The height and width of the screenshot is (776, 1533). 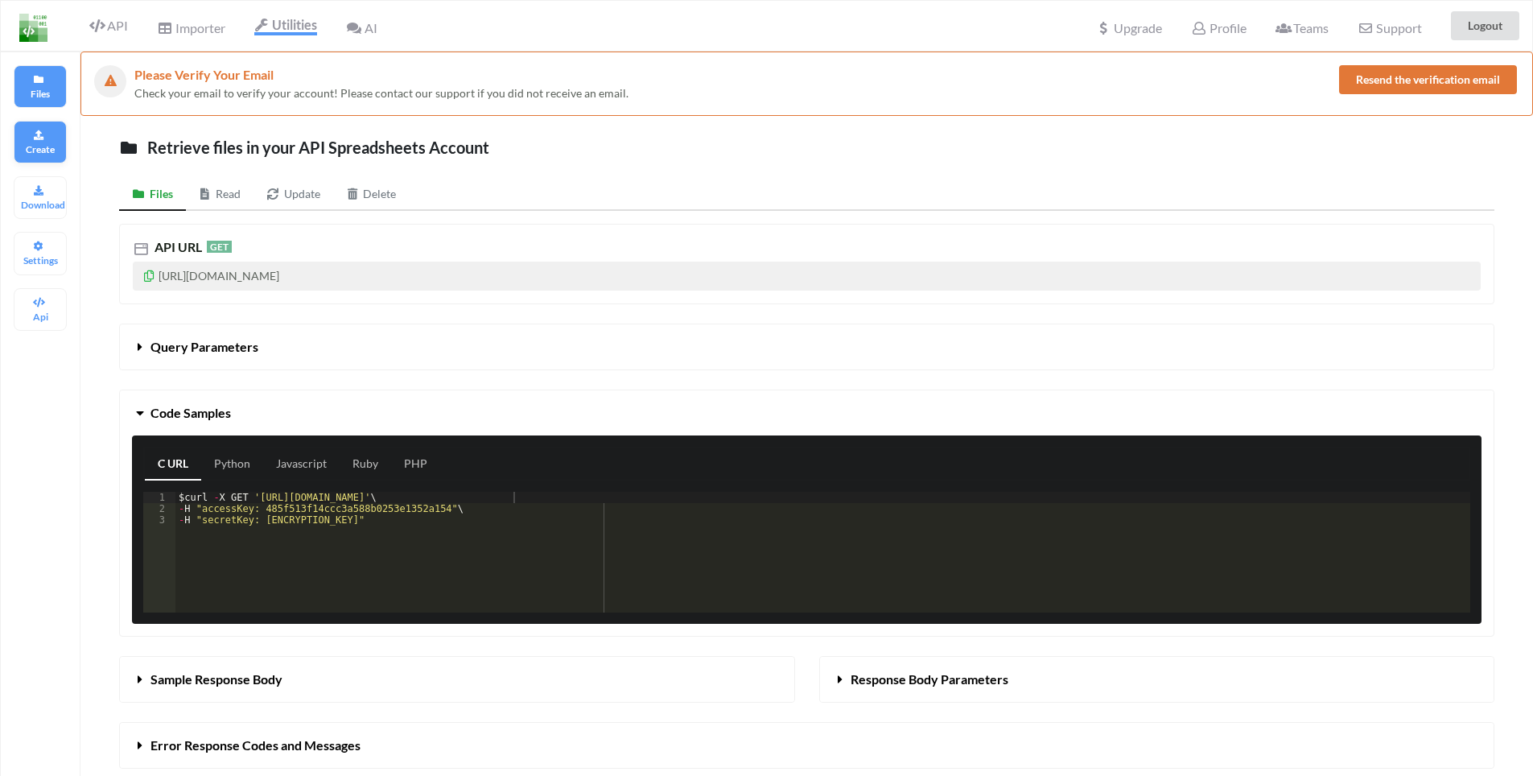 I want to click on span: Query Parameters, so click(x=204, y=346).